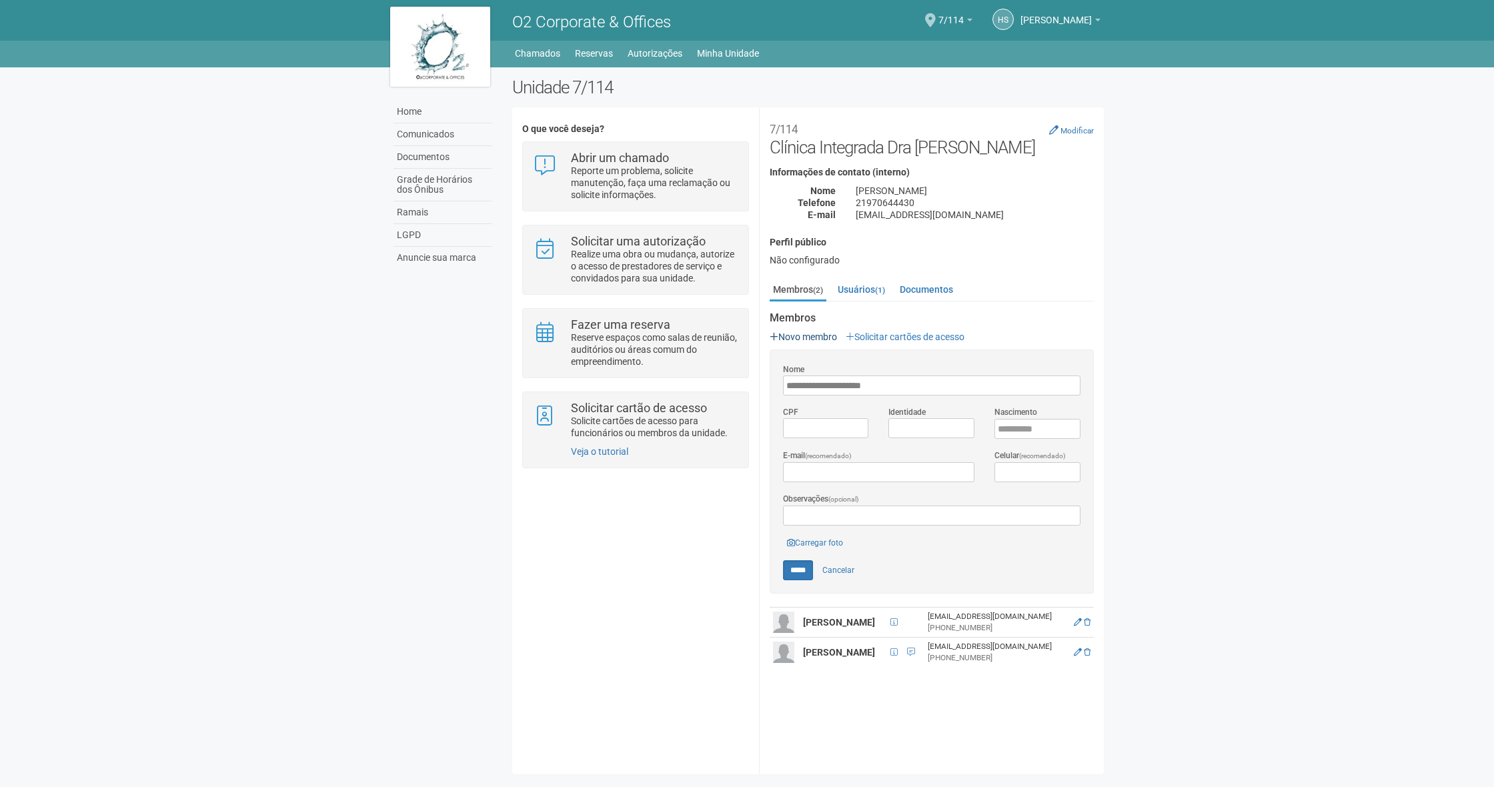 The image size is (1494, 787). Describe the element at coordinates (932, 318) in the screenshot. I see `strong: Membros` at that location.